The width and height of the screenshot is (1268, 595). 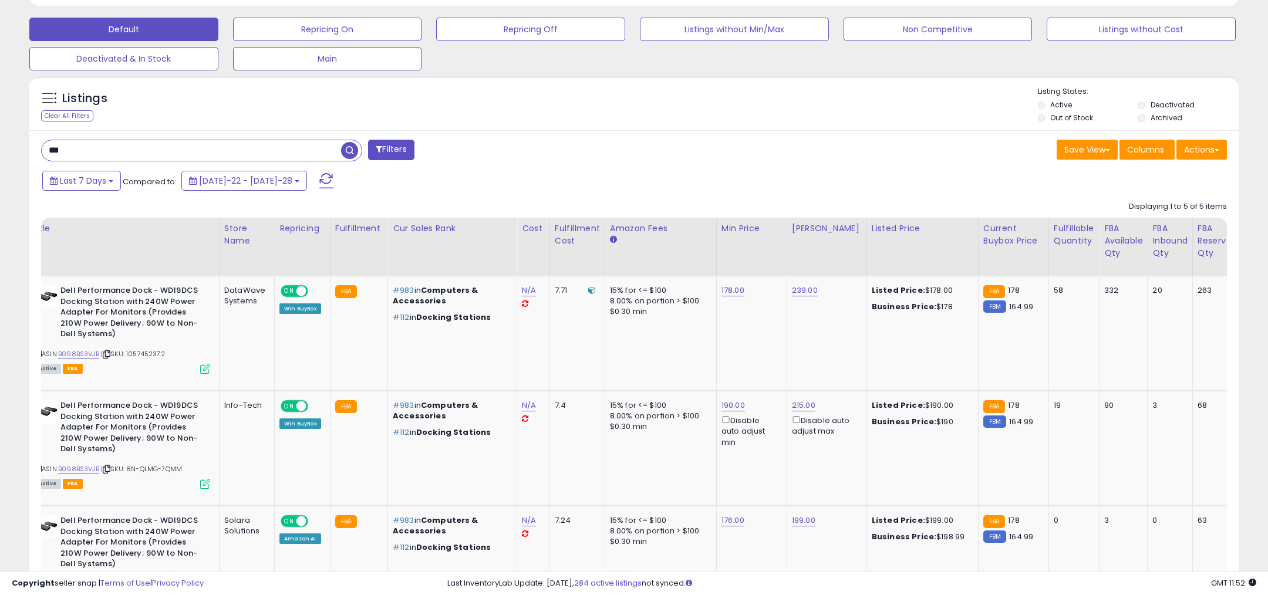 What do you see at coordinates (245, 296) in the screenshot?
I see `div: DataWave Systems` at bounding box center [245, 296].